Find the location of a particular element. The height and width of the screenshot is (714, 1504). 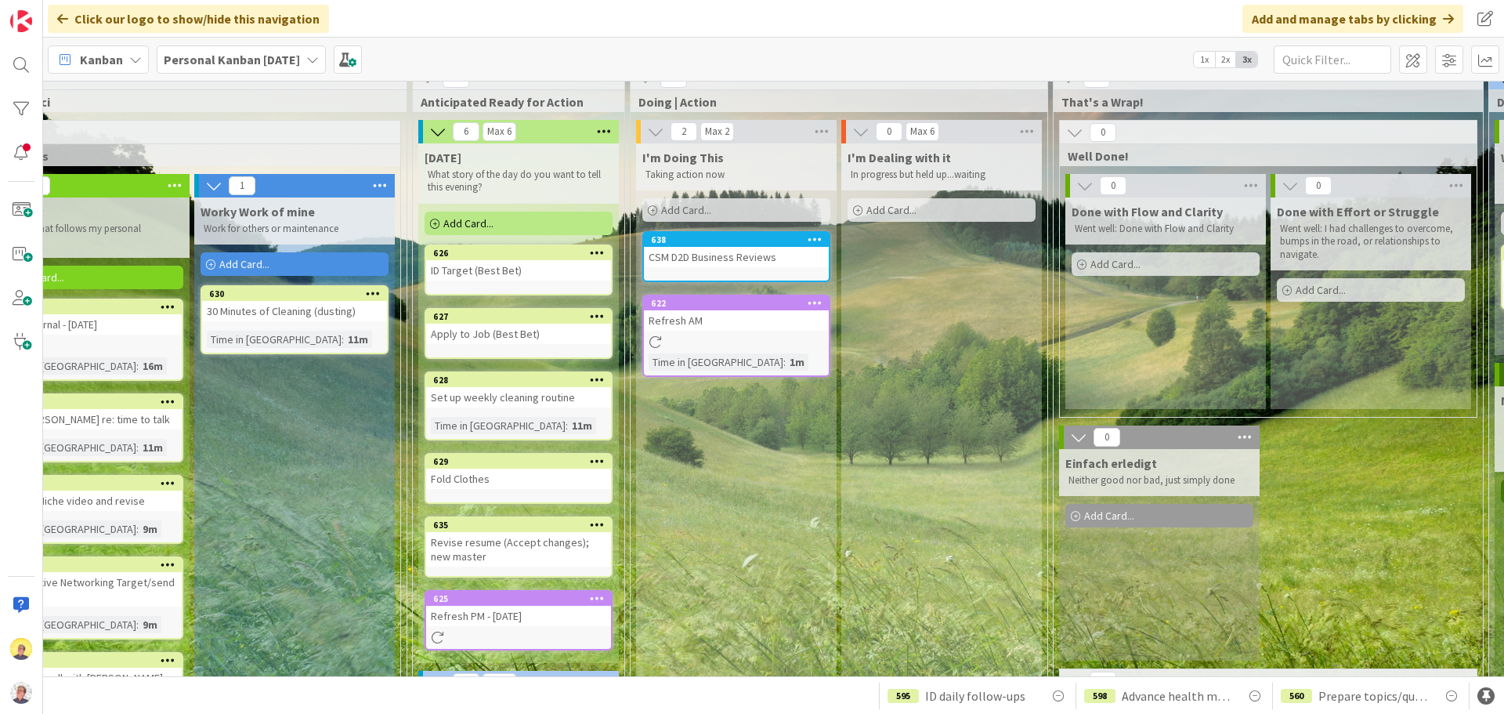

div: 638 is located at coordinates (736, 240).